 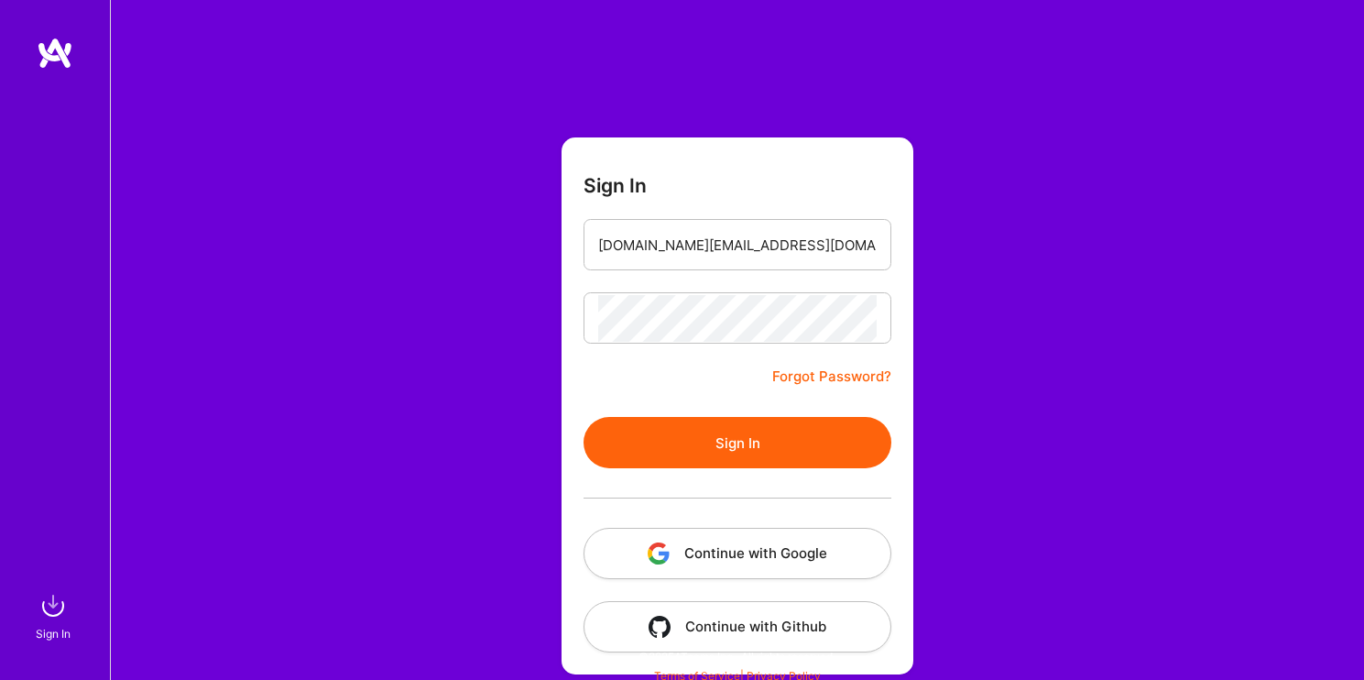 What do you see at coordinates (737, 656) in the screenshot?
I see `div: © 2025 ATeams Inc., All rights reserved.` at bounding box center [737, 656].